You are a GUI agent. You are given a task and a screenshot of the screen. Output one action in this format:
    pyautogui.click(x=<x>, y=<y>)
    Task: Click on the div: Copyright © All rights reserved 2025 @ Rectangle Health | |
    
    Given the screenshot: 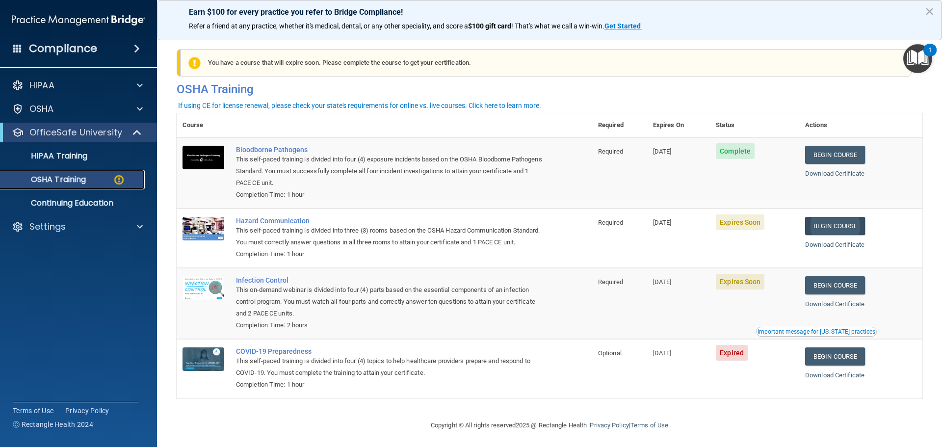 What is the action you would take?
    pyautogui.click(x=550, y=426)
    